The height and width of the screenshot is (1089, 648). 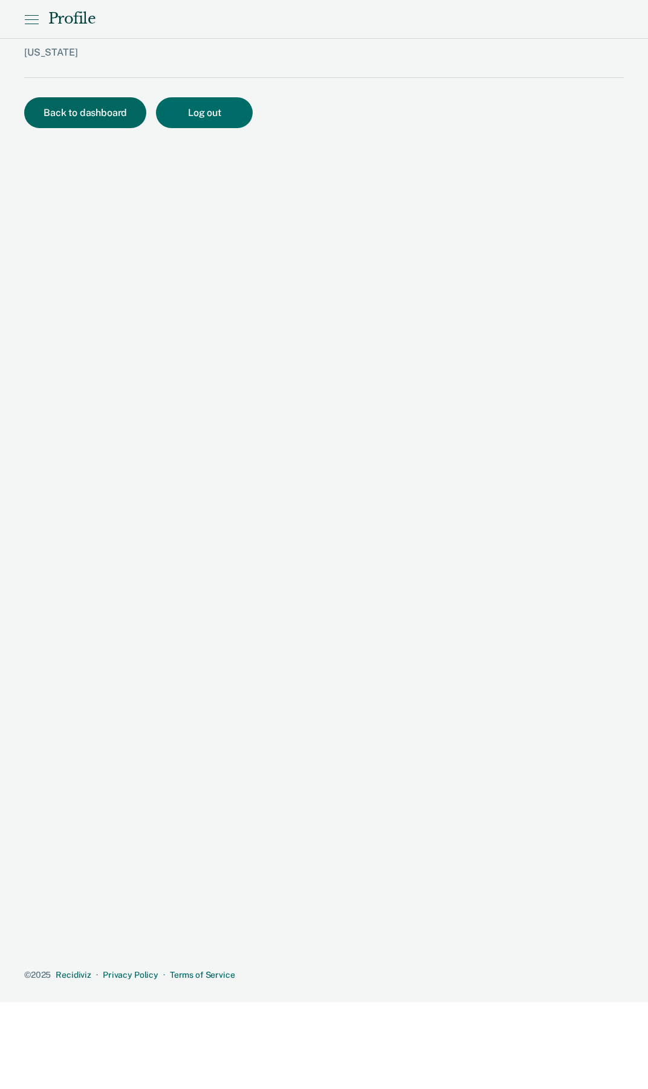 I want to click on a: Back to dashboard, so click(x=90, y=113).